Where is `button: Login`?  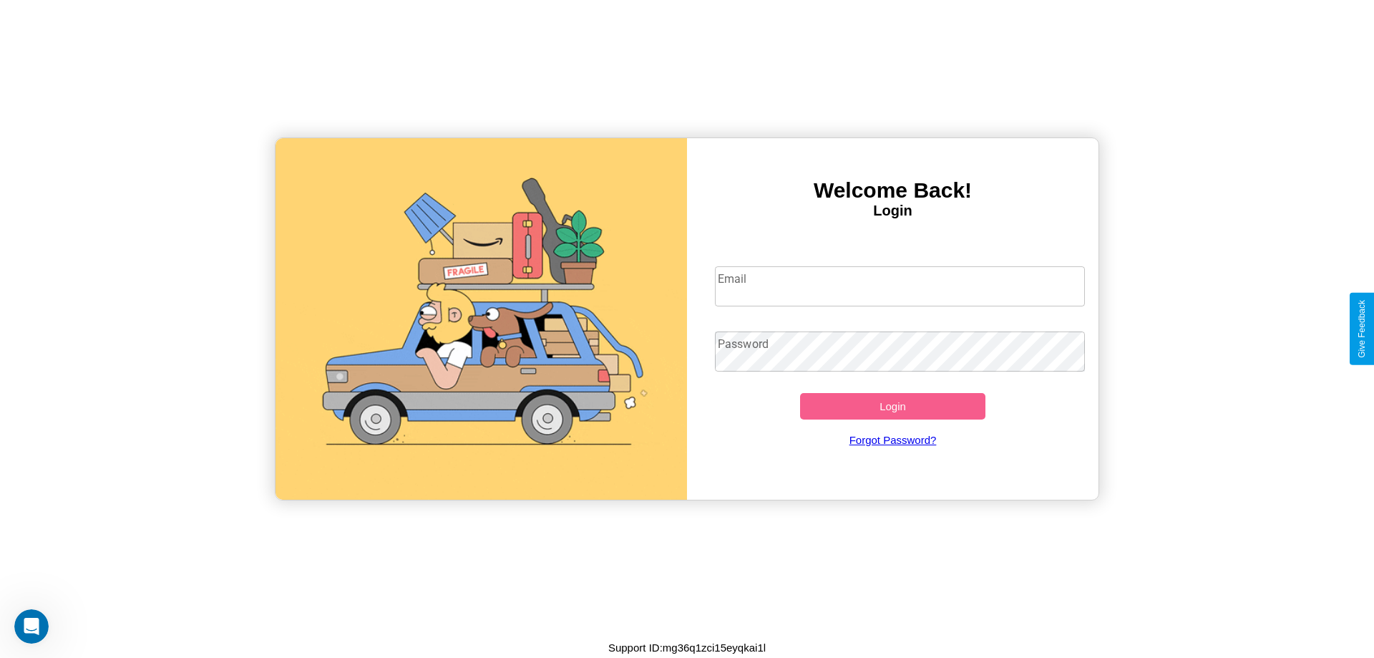
button: Login is located at coordinates (893, 406).